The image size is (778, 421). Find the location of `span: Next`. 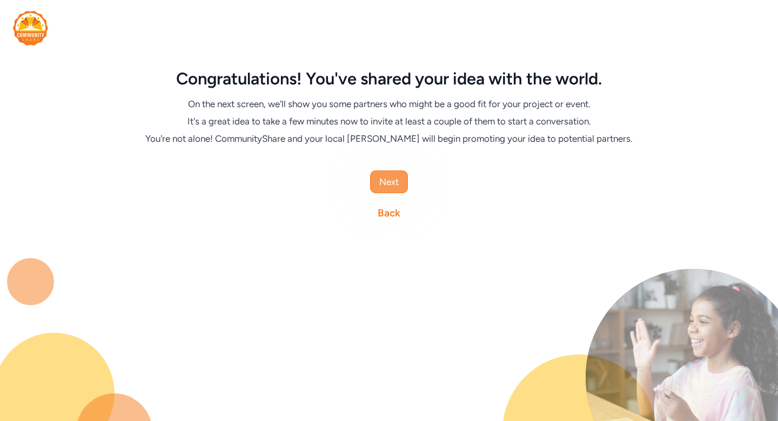

span: Next is located at coordinates (389, 182).